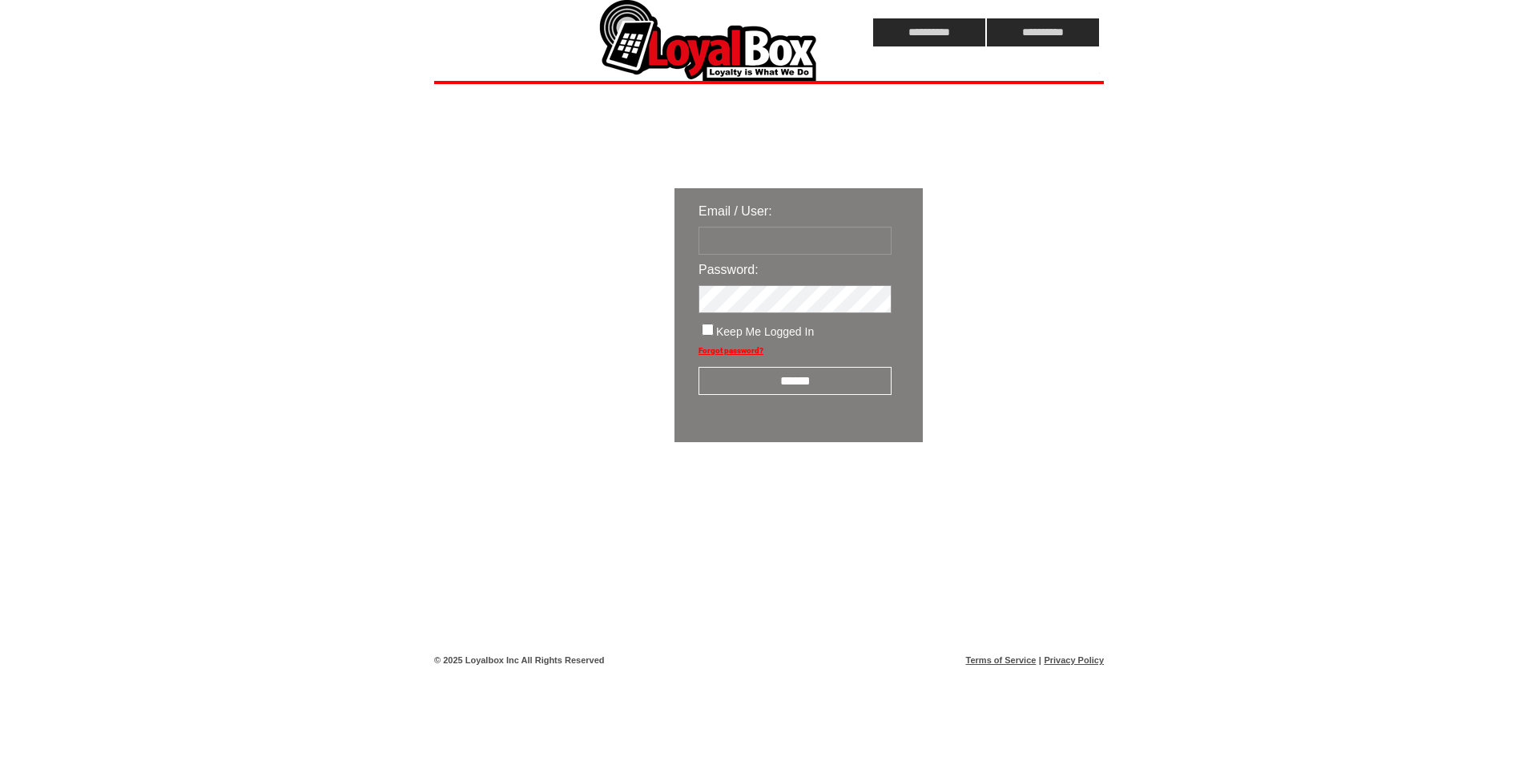  I want to click on span: Email / User:, so click(735, 211).